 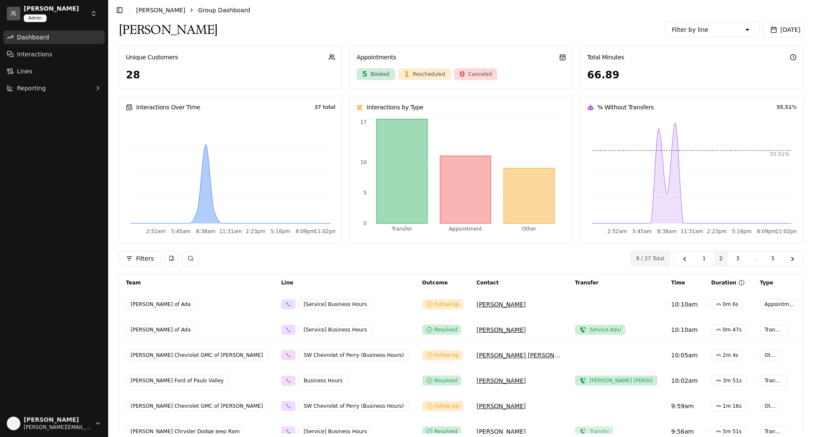 What do you see at coordinates (363, 162) in the screenshot?
I see `tspan: 10` at bounding box center [363, 162].